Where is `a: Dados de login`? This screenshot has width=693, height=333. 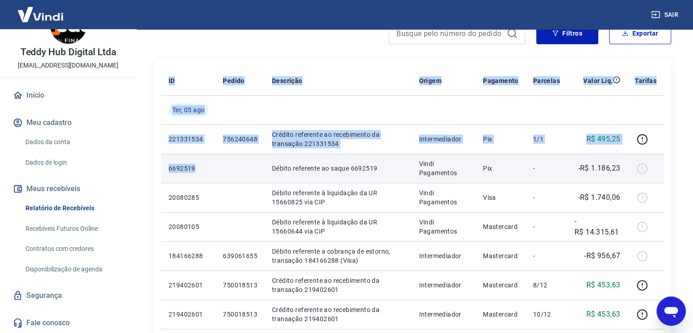 a: Dados de login is located at coordinates (73, 162).